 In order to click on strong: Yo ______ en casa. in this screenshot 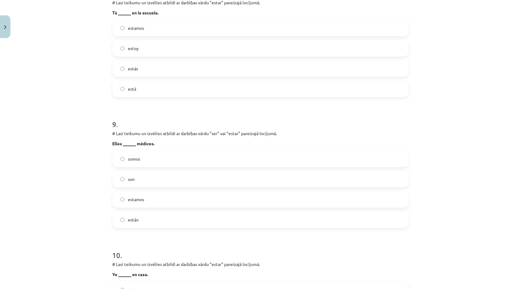, I will do `click(130, 274)`.